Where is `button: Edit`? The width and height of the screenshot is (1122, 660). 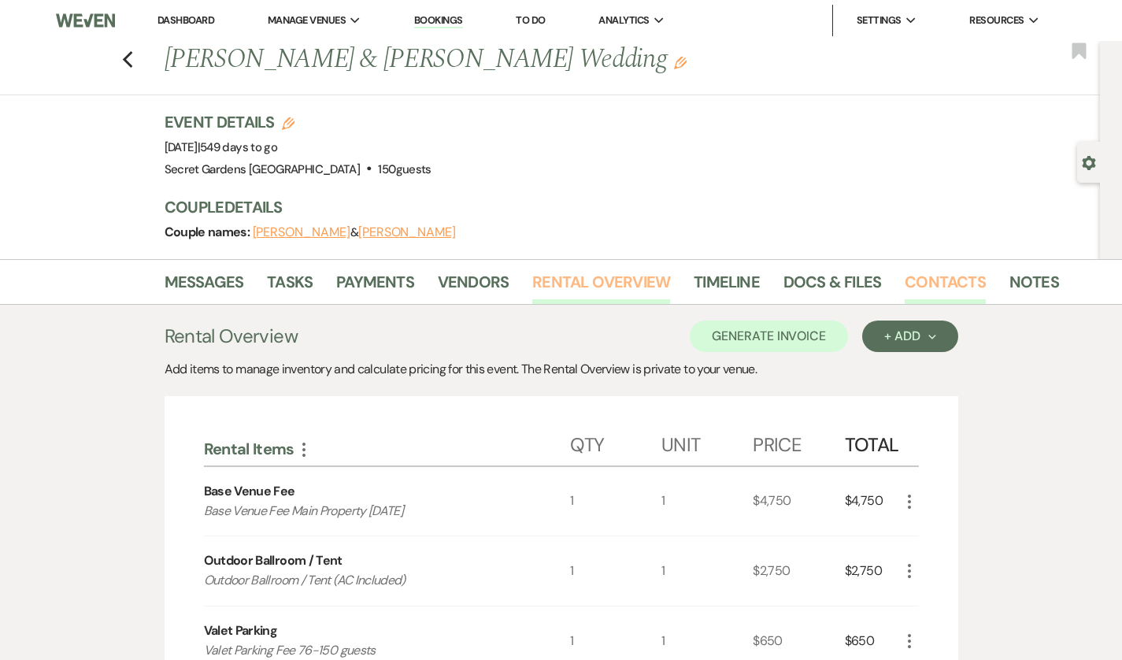 button: Edit is located at coordinates (680, 62).